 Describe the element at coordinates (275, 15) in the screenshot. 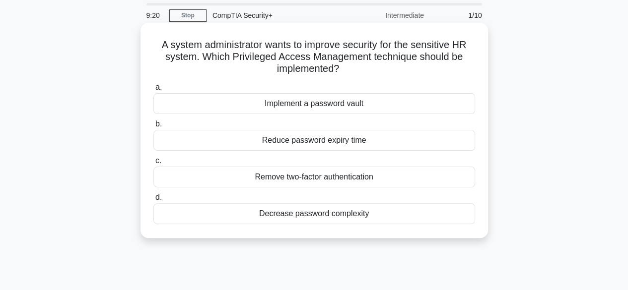

I see `div: CompTIA Security+` at that location.